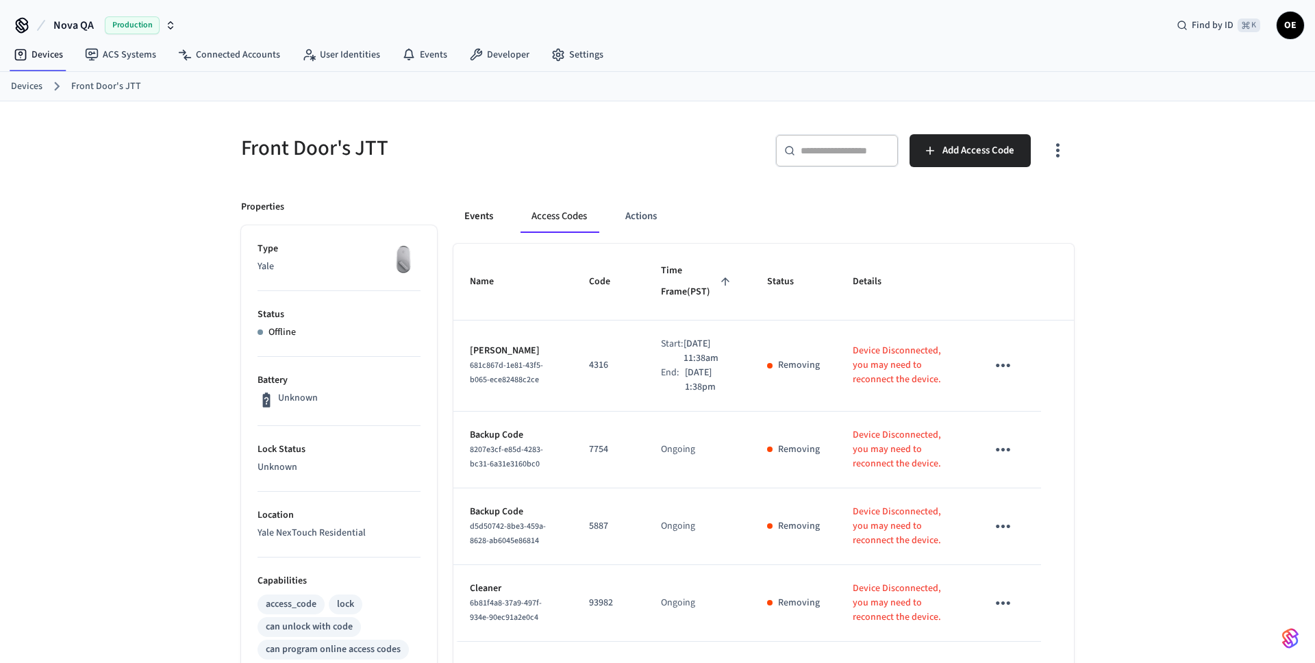  Describe the element at coordinates (608, 282) in the screenshot. I see `span: Code` at that location.